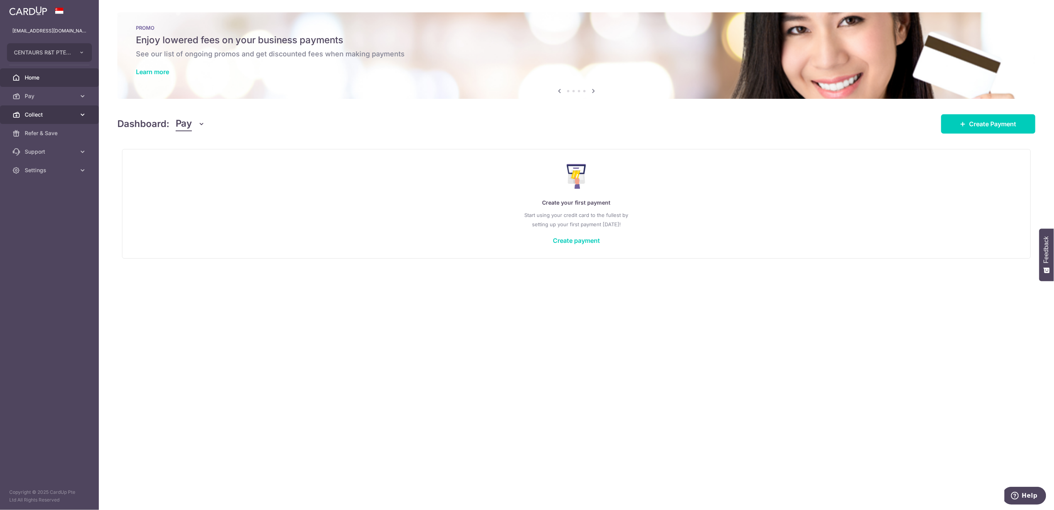 The image size is (1054, 510). I want to click on span: Settings, so click(50, 170).